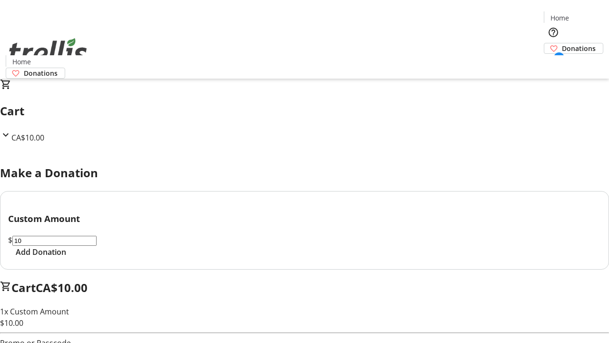 This screenshot has height=343, width=609. I want to click on input: Donation Amount, so click(54, 240).